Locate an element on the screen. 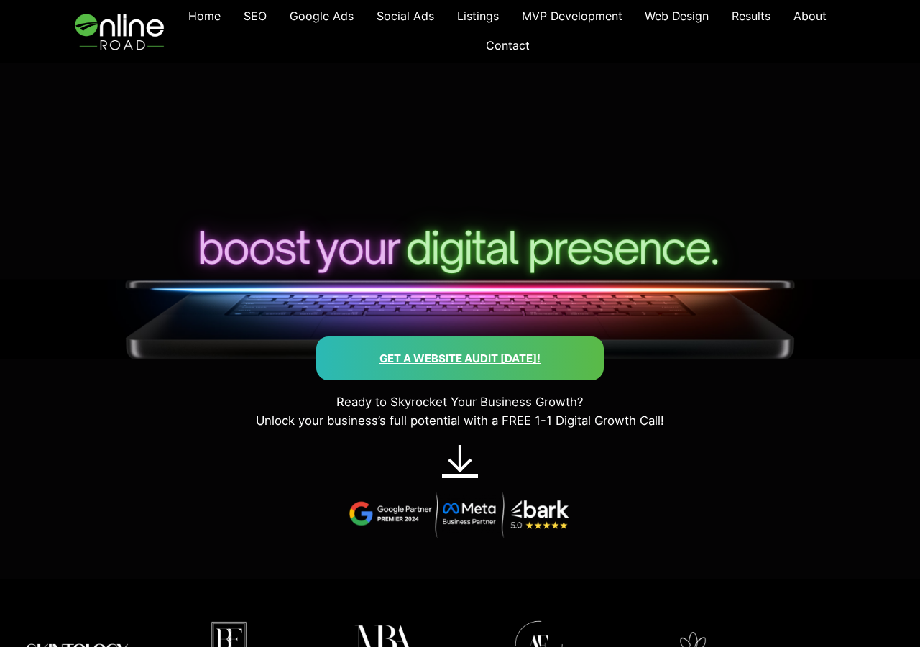 This screenshot has width=920, height=647. span: Results is located at coordinates (751, 16).